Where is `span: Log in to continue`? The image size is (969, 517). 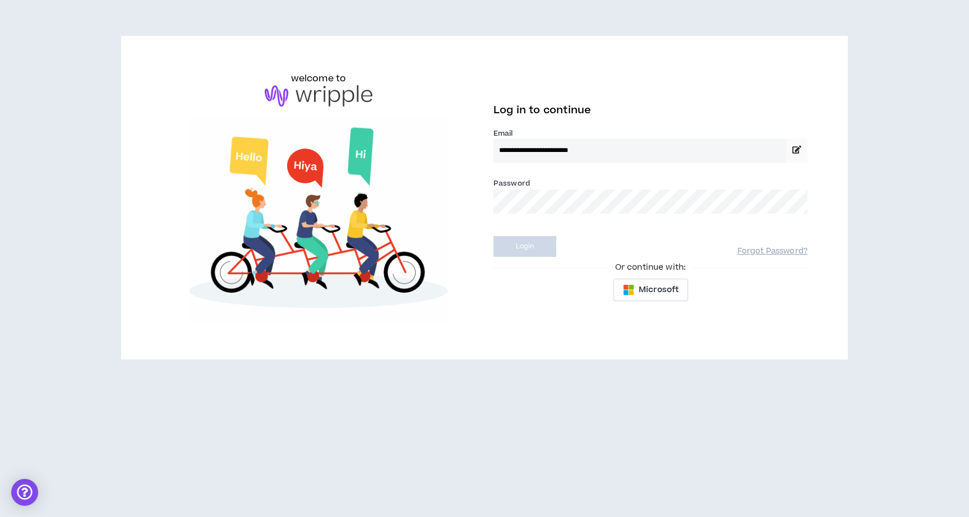
span: Log in to continue is located at coordinates (542, 110).